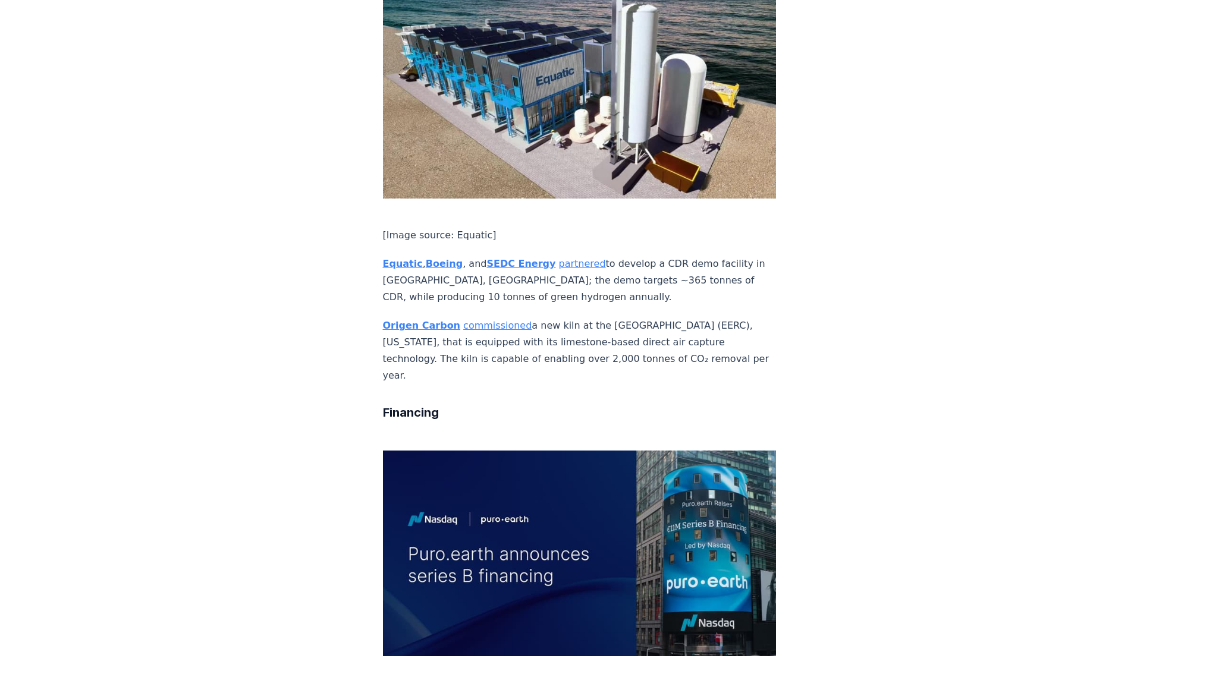  What do you see at coordinates (580, 554) in the screenshot?
I see `img: blog post image` at bounding box center [580, 554].